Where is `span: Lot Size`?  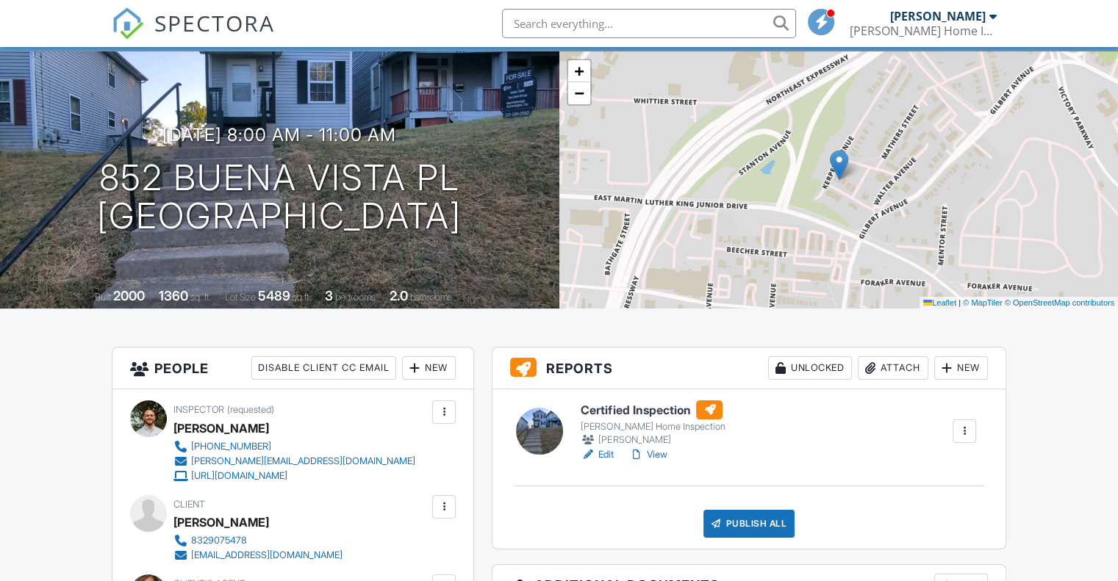
span: Lot Size is located at coordinates (240, 297).